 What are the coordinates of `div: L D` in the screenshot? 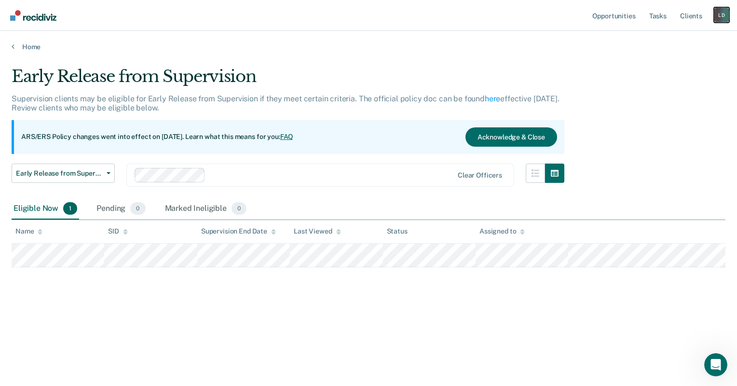 It's located at (721, 15).